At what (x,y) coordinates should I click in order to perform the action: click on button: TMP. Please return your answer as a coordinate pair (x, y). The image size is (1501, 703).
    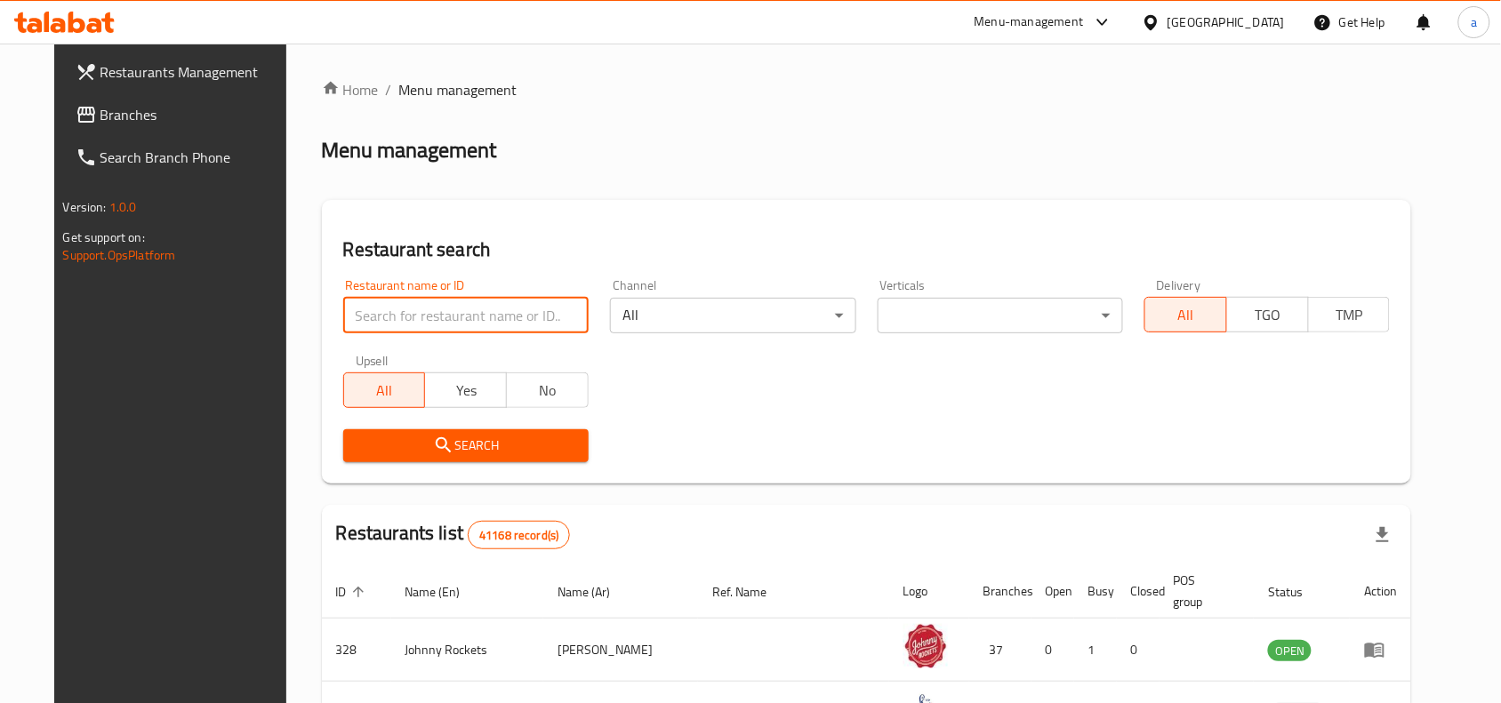
    Looking at the image, I should click on (1349, 315).